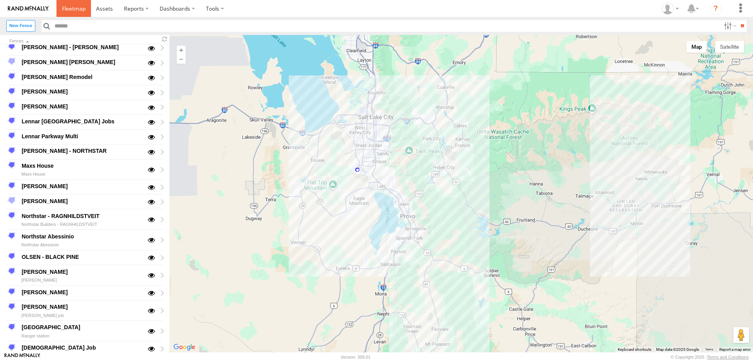 Image resolution: width=753 pixels, height=361 pixels. I want to click on button: Zoom in, so click(181, 50).